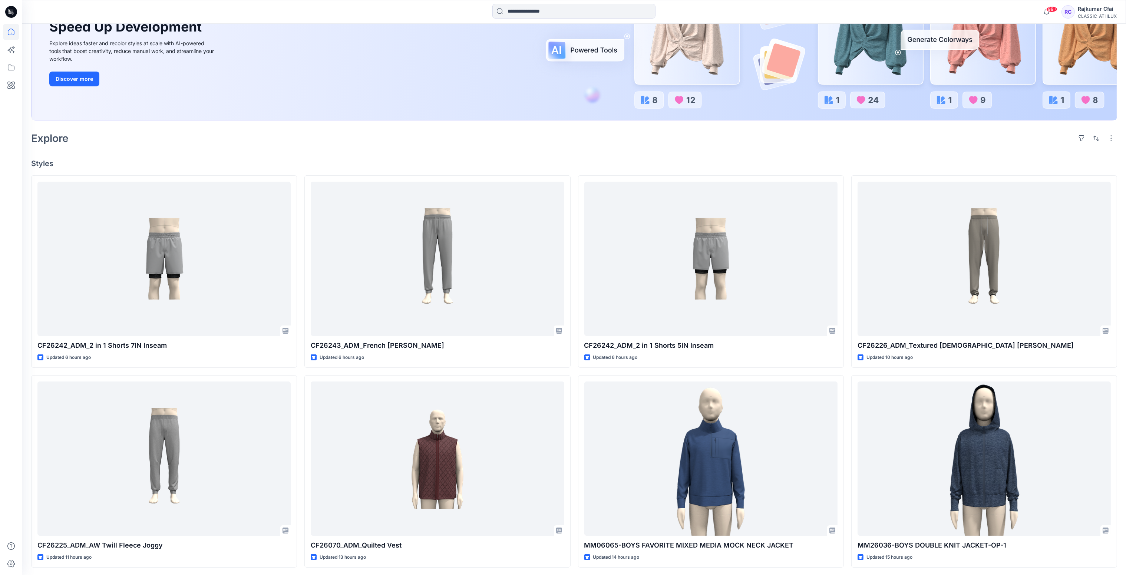 The height and width of the screenshot is (575, 1126). I want to click on p: CF26242_ADM_2 in 1 Shorts 5IN Inseam, so click(710, 345).